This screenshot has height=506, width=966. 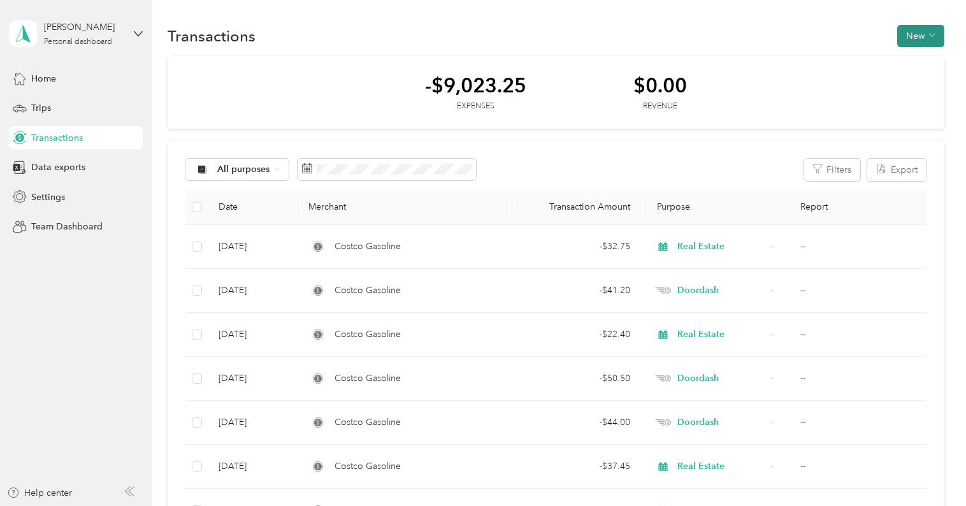 What do you see at coordinates (671, 207) in the screenshot?
I see `span: Purpose` at bounding box center [671, 207].